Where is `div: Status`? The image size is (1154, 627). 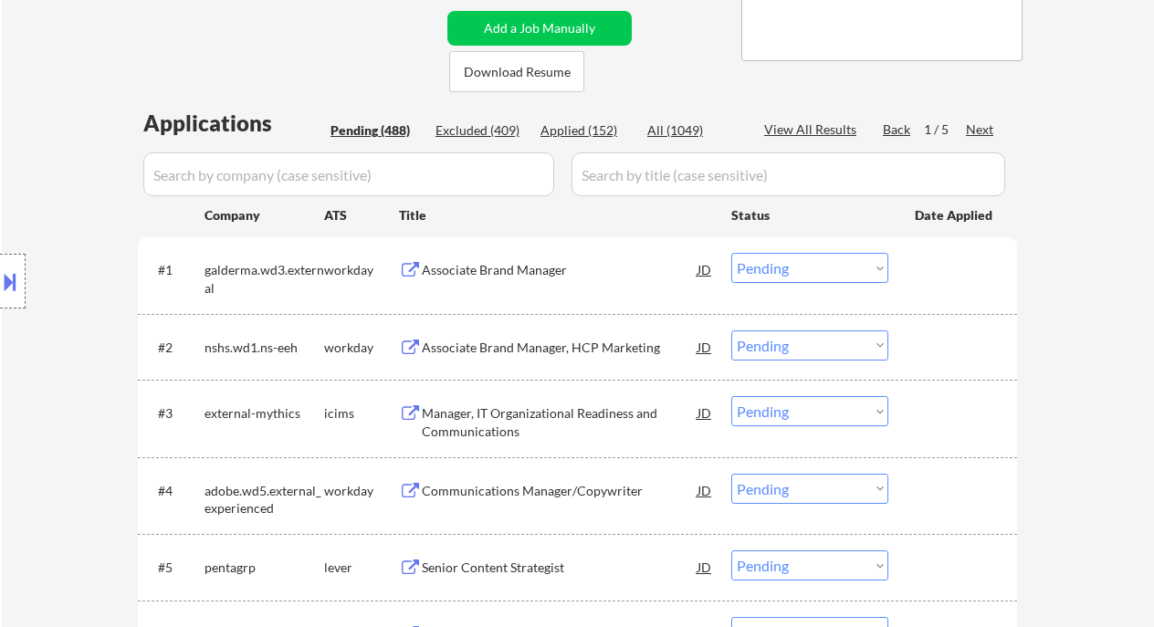
div: Status is located at coordinates (810, 215).